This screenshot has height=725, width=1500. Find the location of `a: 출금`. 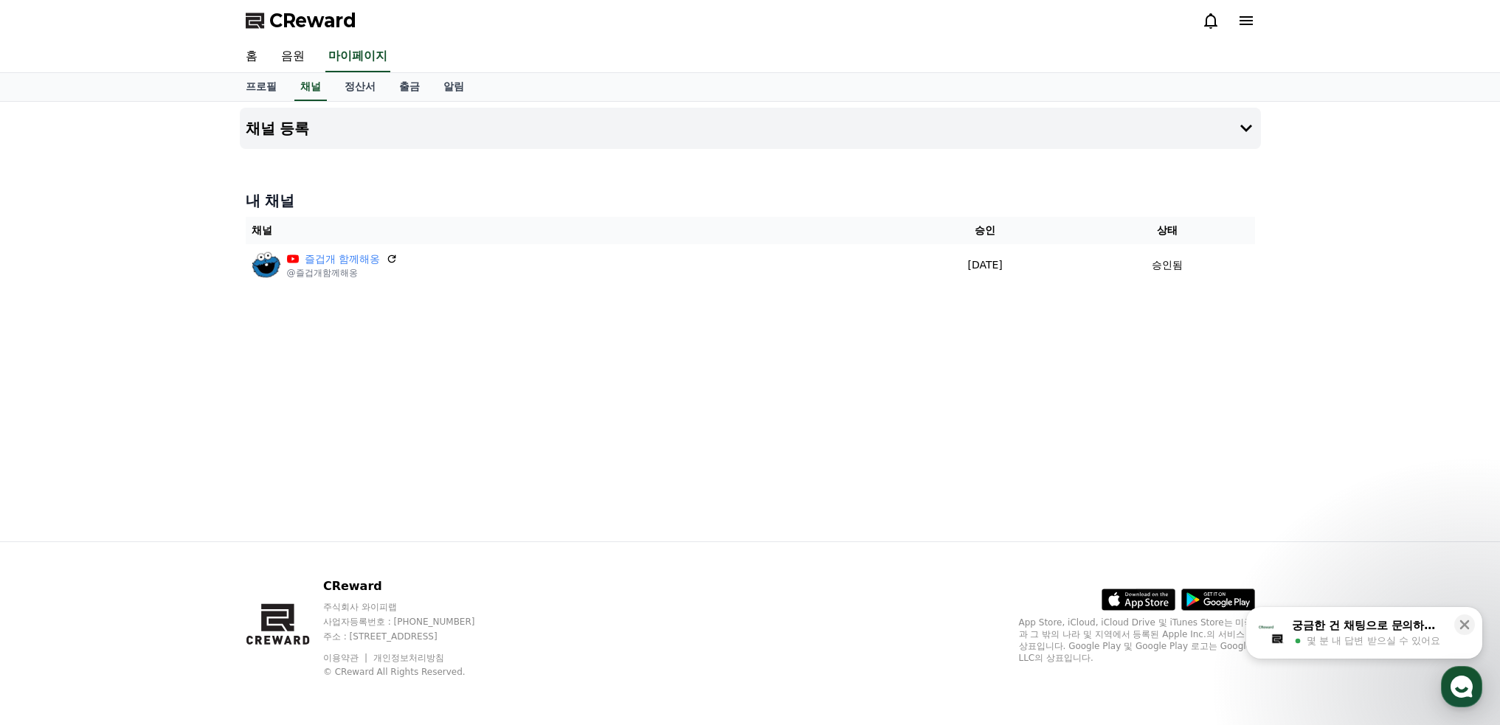

a: 출금 is located at coordinates (409, 87).